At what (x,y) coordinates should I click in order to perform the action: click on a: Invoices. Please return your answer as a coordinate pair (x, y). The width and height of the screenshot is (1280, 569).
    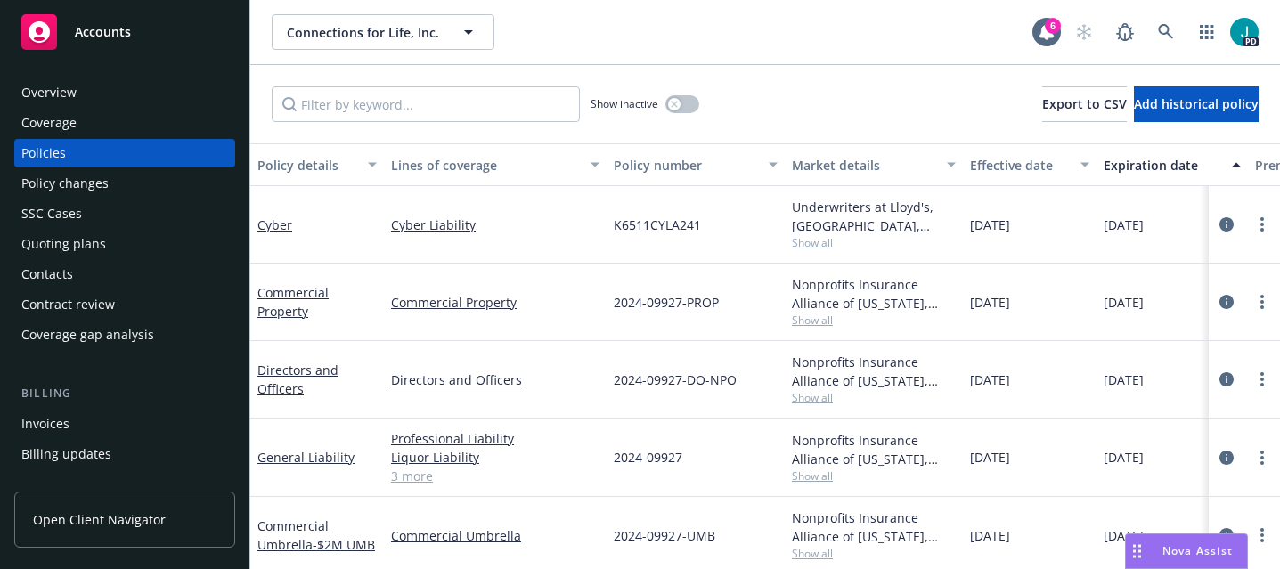
    Looking at the image, I should click on (125, 424).